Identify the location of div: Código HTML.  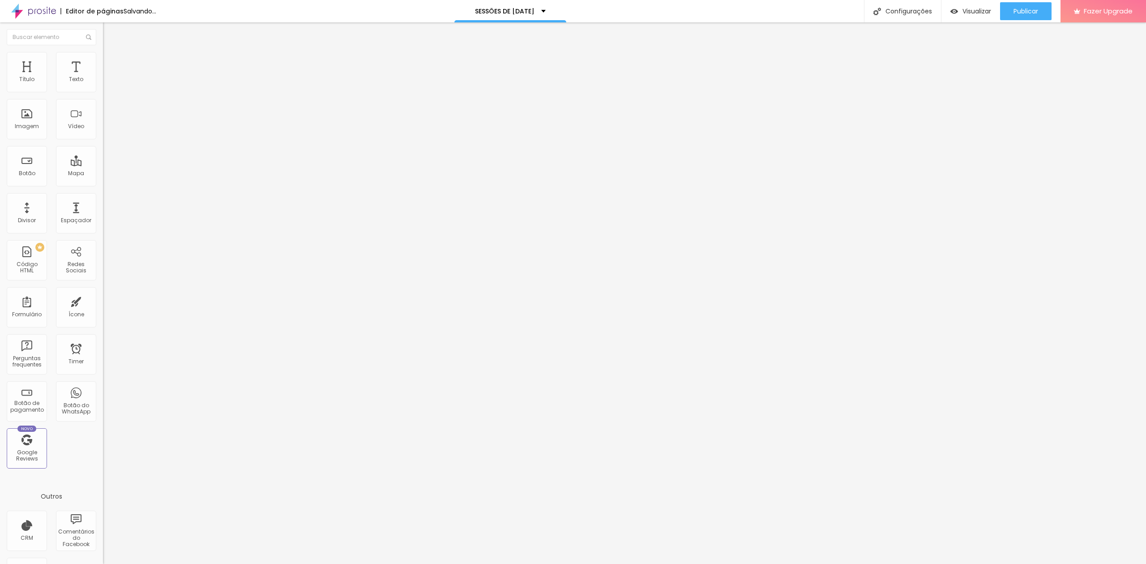
(26, 267).